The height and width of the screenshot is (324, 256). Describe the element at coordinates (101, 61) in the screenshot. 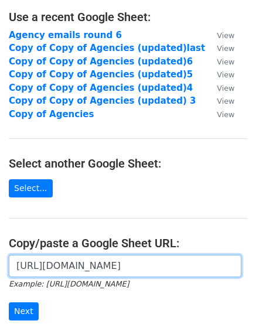

I see `a: Copy of Copy of Agencies (updated)6` at that location.